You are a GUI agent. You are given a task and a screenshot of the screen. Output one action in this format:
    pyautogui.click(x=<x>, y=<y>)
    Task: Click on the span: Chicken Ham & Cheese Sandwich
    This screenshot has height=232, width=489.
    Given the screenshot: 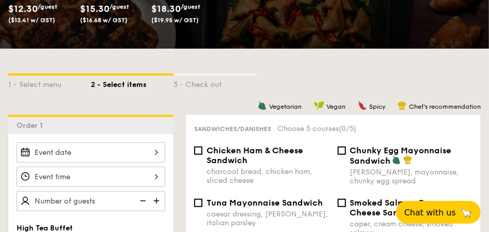 What is the action you would take?
    pyautogui.click(x=255, y=155)
    